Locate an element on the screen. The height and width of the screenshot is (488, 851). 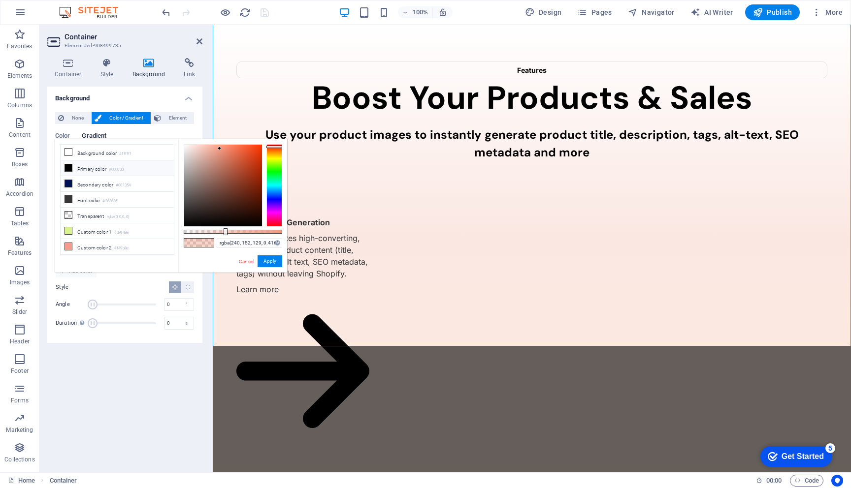
button: Design is located at coordinates (543, 12).